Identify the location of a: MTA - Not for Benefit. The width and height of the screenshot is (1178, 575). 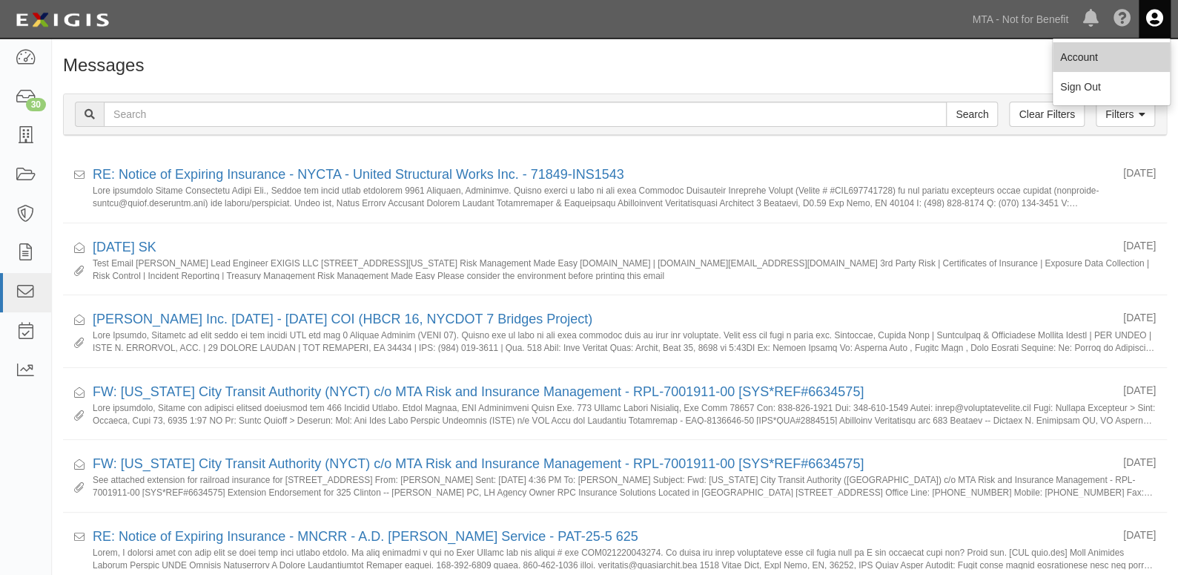
(1021, 19).